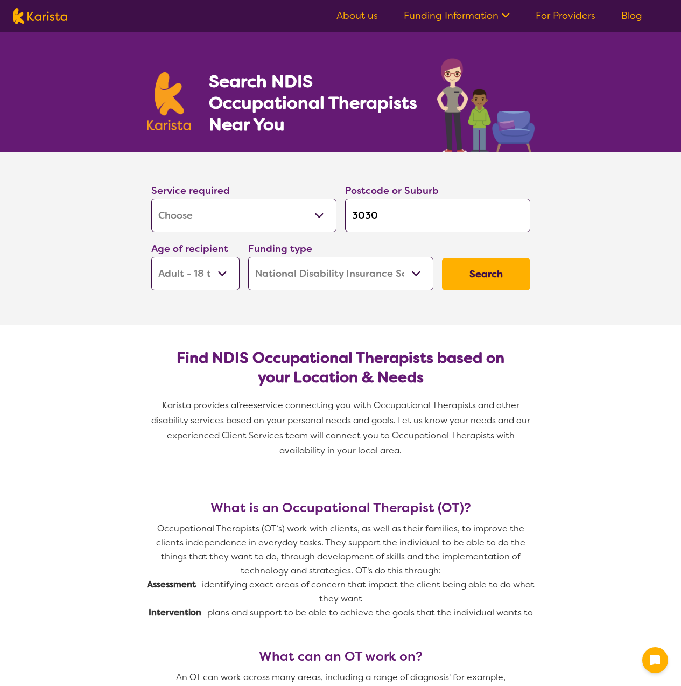 Image resolution: width=681 pixels, height=686 pixels. What do you see at coordinates (313, 103) in the screenshot?
I see `h1: Search NDIS Occupational Therapists Near You` at bounding box center [313, 103].